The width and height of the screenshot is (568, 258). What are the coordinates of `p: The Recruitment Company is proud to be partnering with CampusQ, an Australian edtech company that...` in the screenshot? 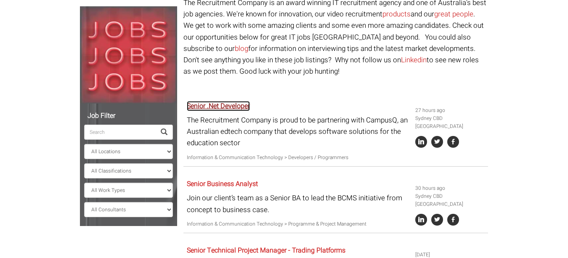 It's located at (298, 132).